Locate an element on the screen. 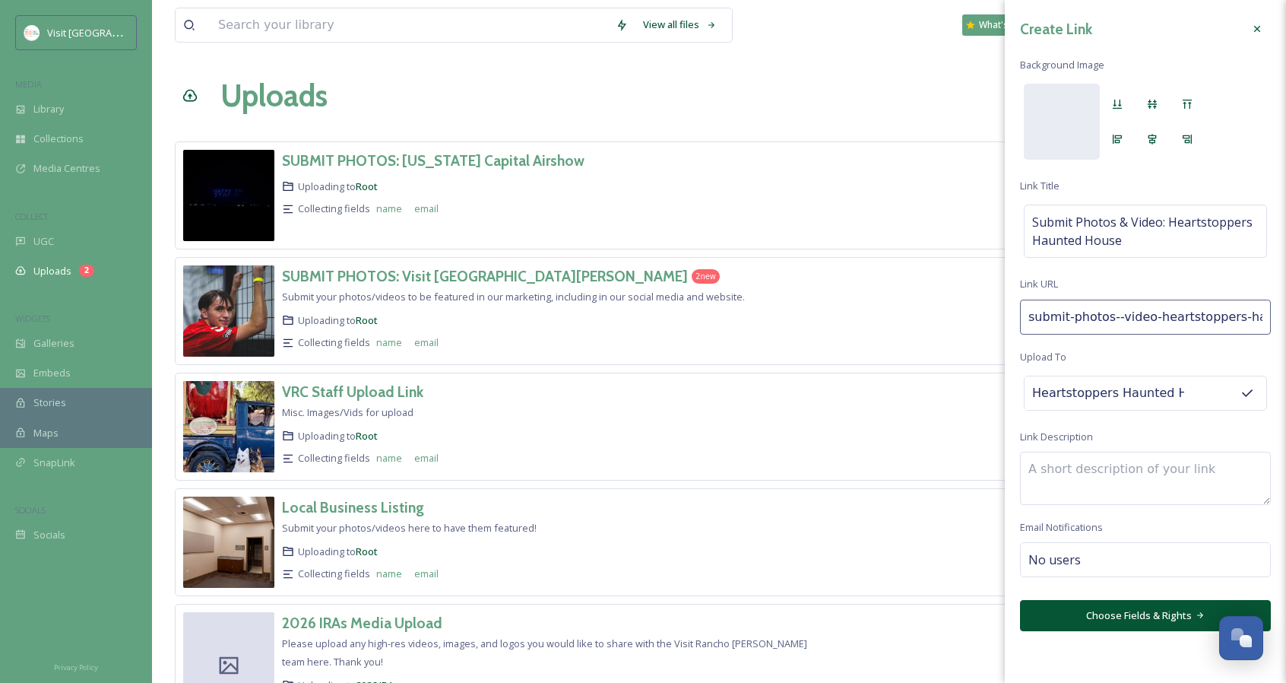  h3: VRC Staff Upload Link is located at coordinates (353, 391).